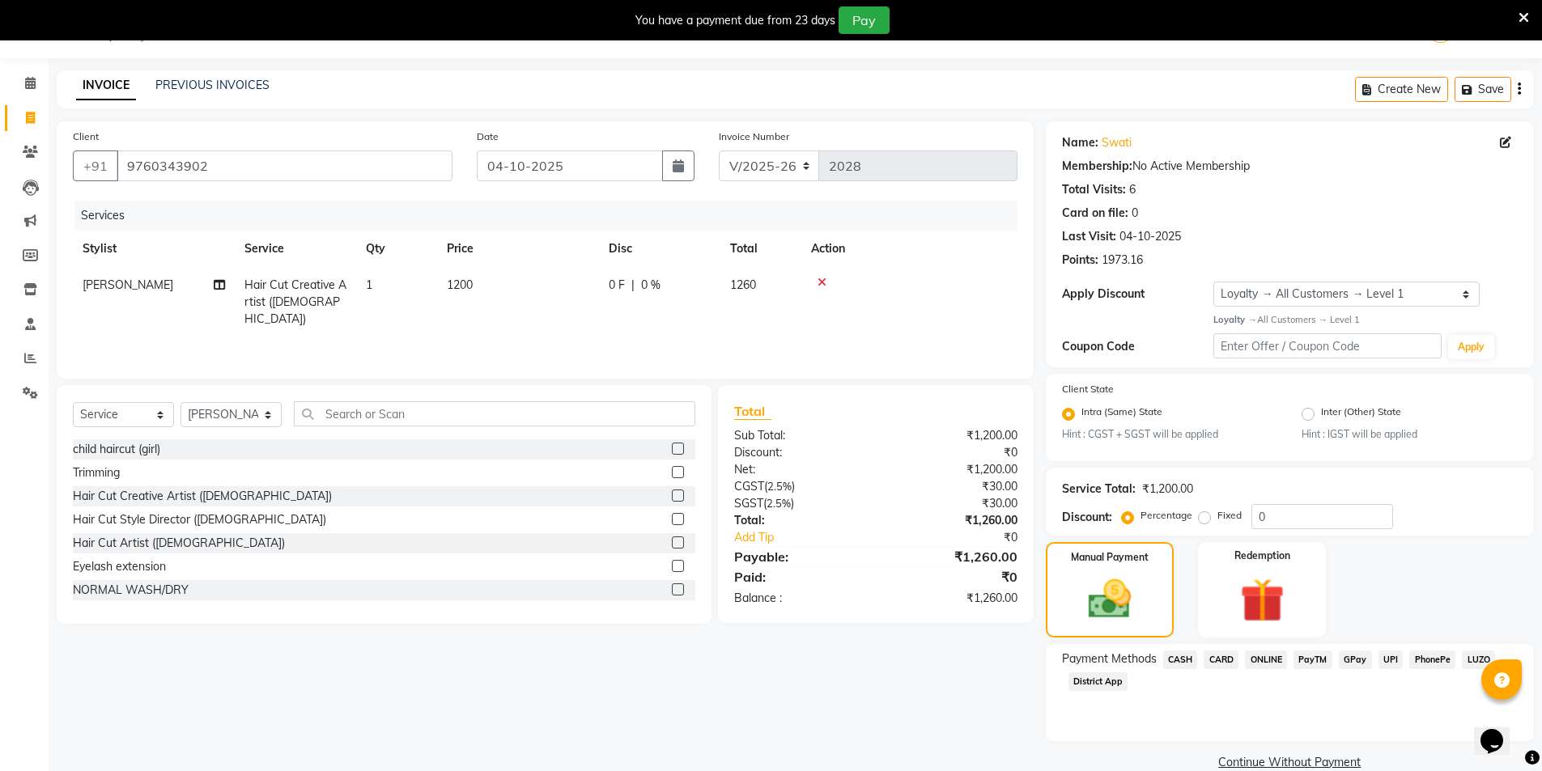 This screenshot has width=1542, height=771. Describe the element at coordinates (799, 435) in the screenshot. I see `div: Sub Total:` at that location.